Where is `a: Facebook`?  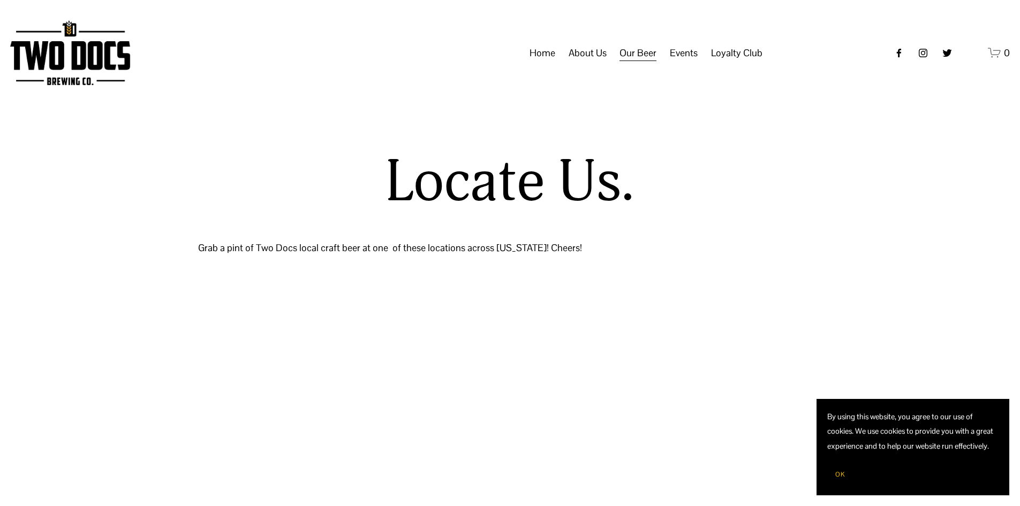 a: Facebook is located at coordinates (899, 53).